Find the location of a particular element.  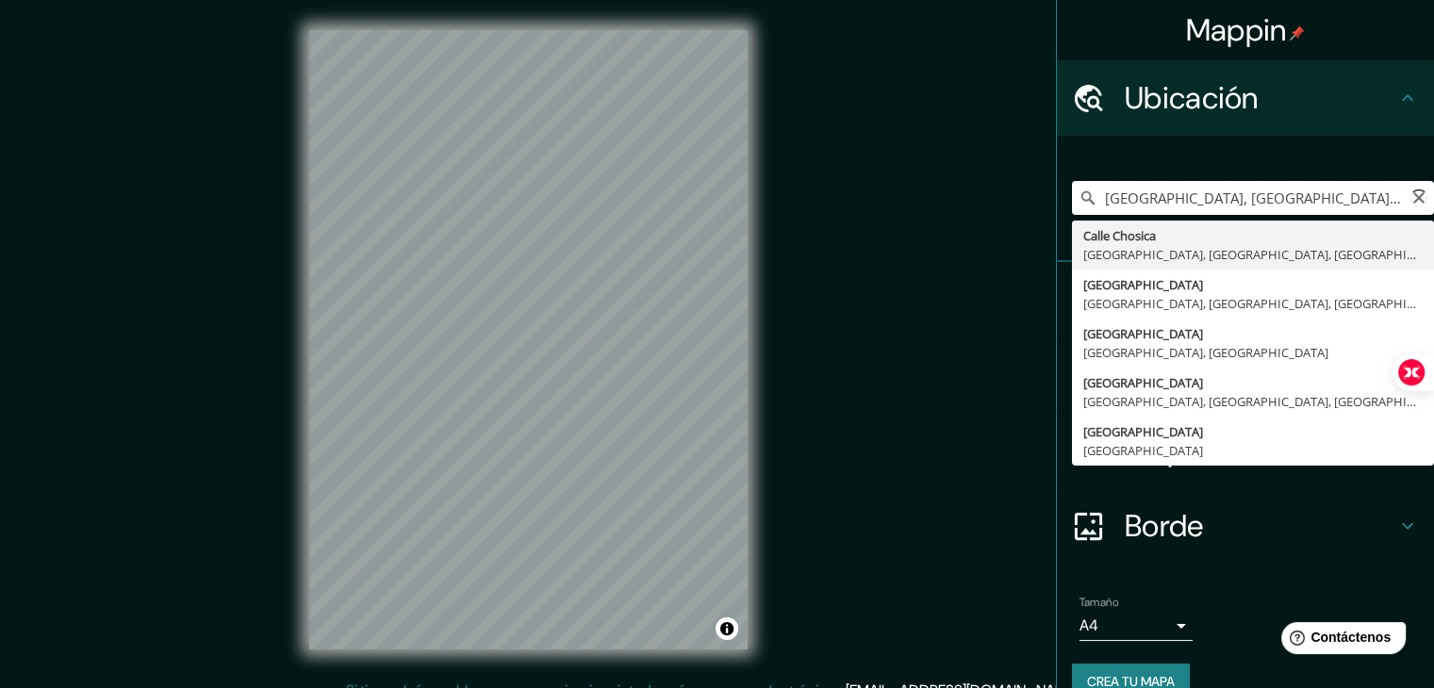

font: Tamaño is located at coordinates (1098, 602).